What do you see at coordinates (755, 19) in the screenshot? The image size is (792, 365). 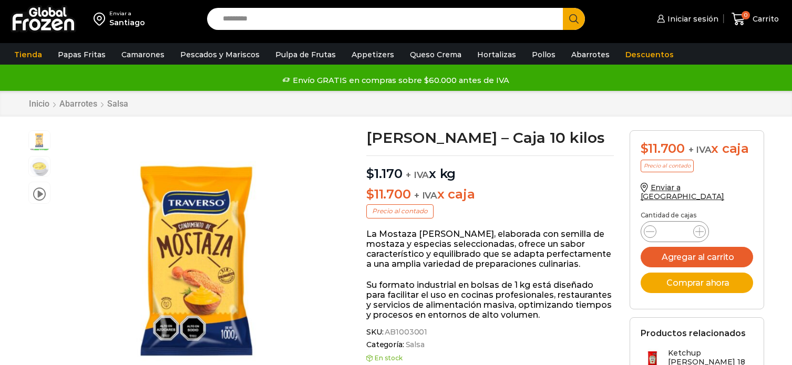 I see `a: 0 Carrito` at bounding box center [755, 19].